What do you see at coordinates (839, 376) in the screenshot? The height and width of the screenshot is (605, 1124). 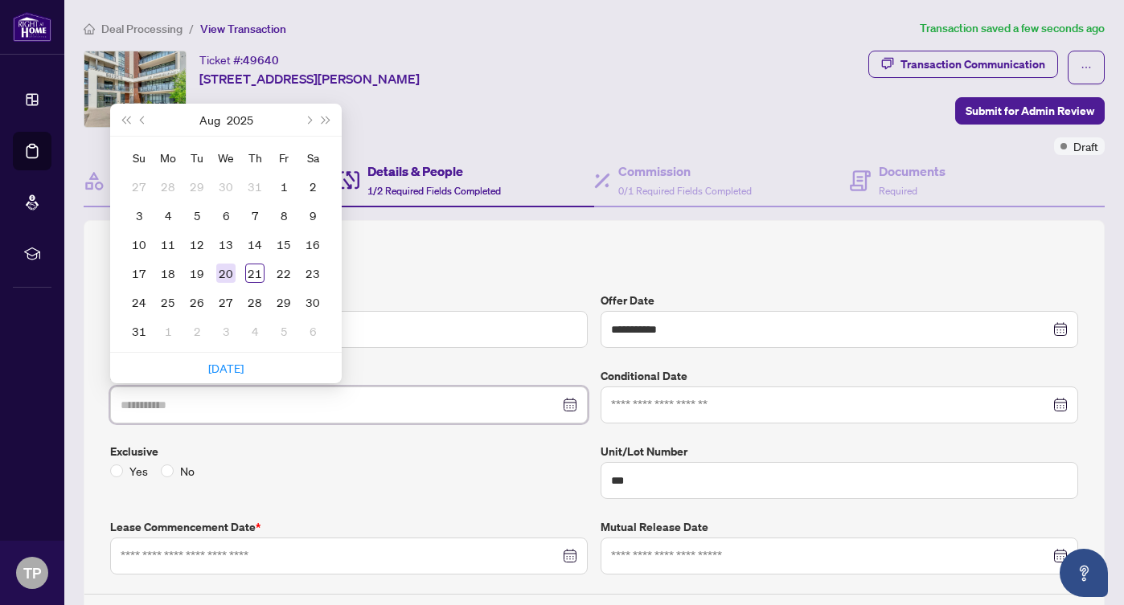 I see `label: Conditional Date` at bounding box center [839, 376].